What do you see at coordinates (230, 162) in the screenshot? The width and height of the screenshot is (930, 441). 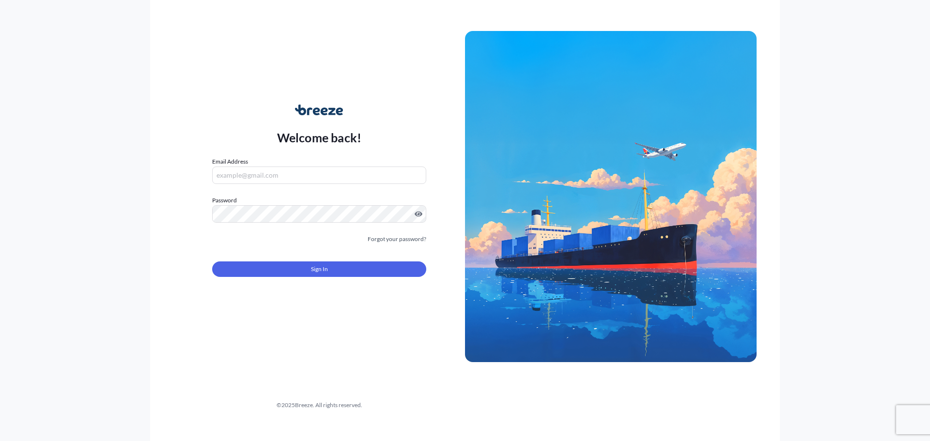 I see `label: Email Address` at bounding box center [230, 162].